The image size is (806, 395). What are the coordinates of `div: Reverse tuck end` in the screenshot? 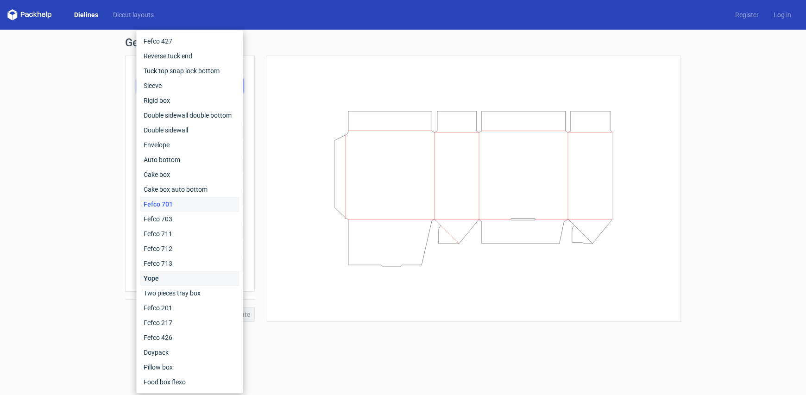 It's located at (189, 56).